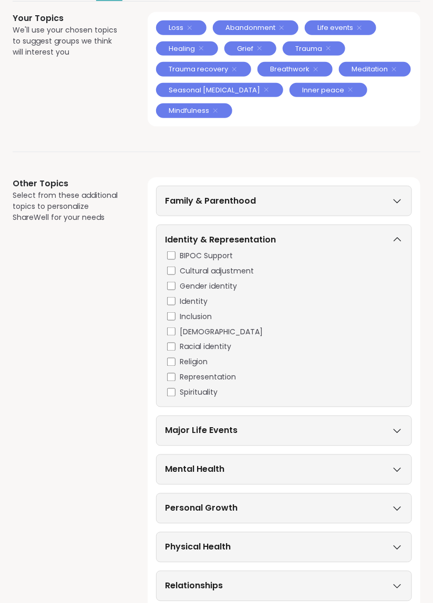 The height and width of the screenshot is (603, 433). Describe the element at coordinates (207, 378) in the screenshot. I see `span: Representation` at that location.